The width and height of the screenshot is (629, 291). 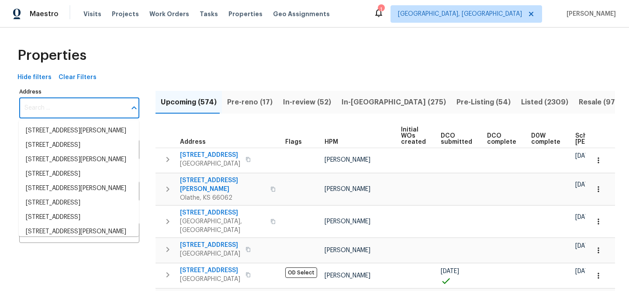 I want to click on span: Tasks, so click(x=209, y=14).